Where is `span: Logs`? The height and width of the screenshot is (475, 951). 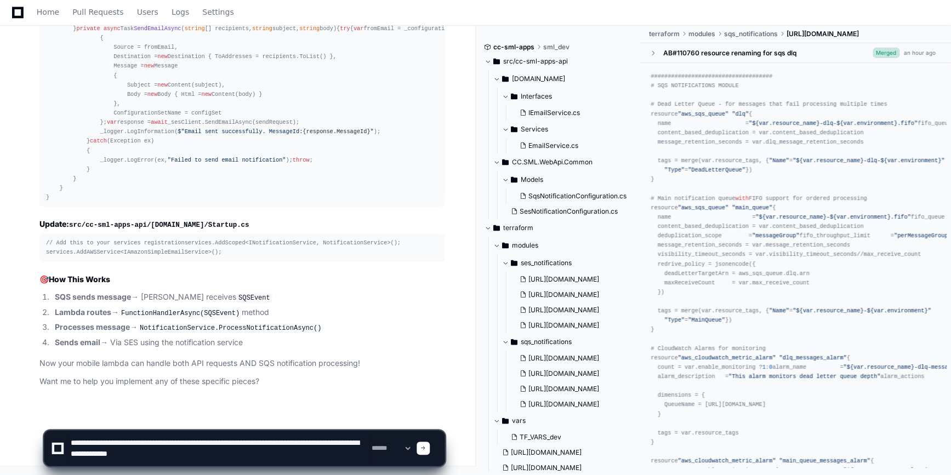 span: Logs is located at coordinates (180, 12).